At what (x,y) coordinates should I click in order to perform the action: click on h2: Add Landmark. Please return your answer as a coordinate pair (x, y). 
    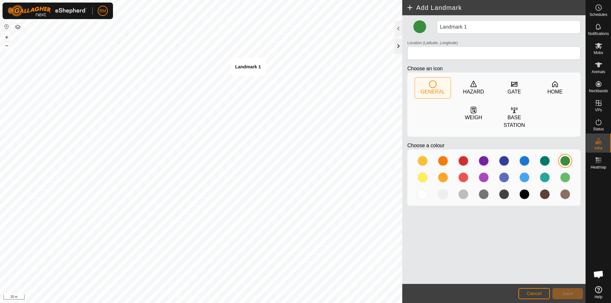
    Looking at the image, I should click on (496, 8).